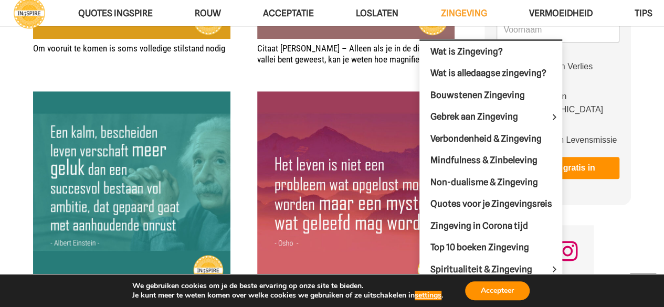 This screenshot has height=307, width=664. What do you see at coordinates (491, 139) in the screenshot?
I see `a: Verbondenheid & Zingeving` at bounding box center [491, 139].